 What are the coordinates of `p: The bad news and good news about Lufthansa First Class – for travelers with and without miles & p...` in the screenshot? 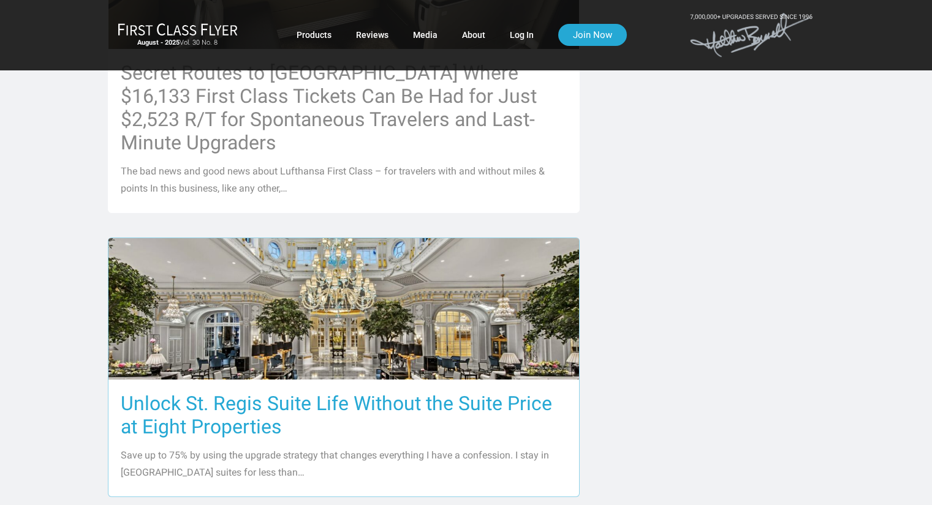 It's located at (344, 180).